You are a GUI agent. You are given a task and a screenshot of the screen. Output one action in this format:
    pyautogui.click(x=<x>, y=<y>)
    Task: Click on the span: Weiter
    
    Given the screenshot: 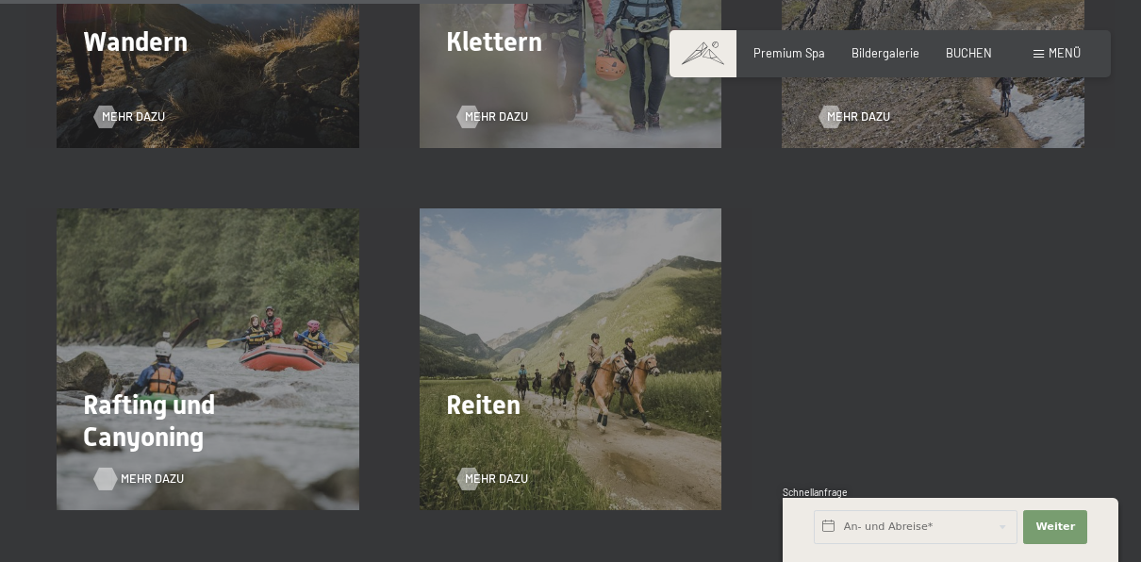 What is the action you would take?
    pyautogui.click(x=1055, y=527)
    